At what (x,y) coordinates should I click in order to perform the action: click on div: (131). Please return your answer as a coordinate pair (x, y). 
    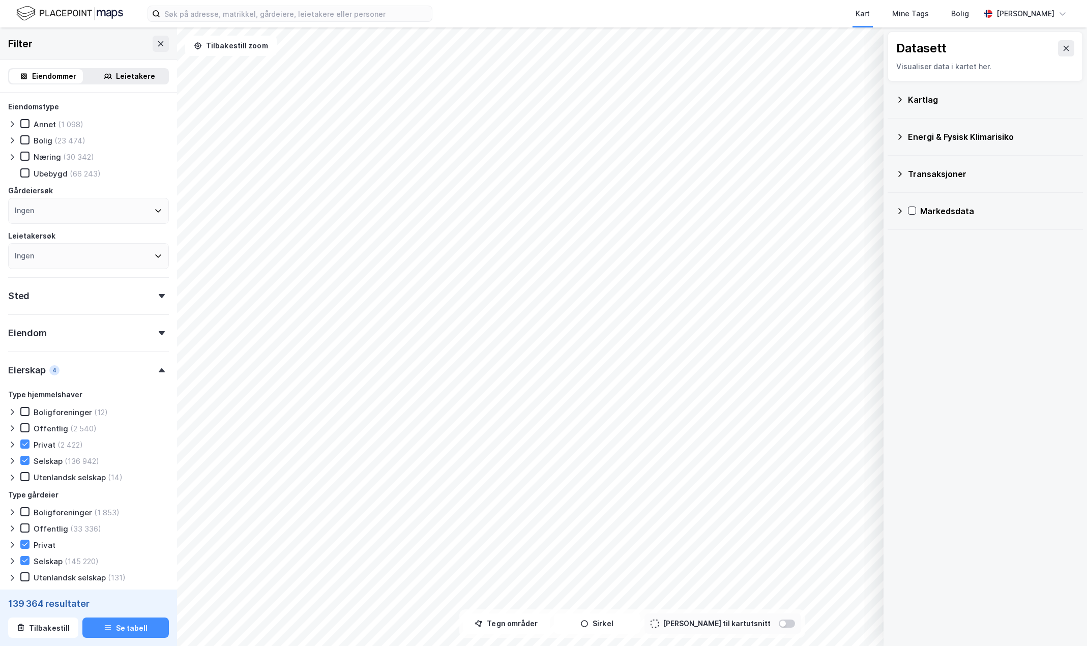
    Looking at the image, I should click on (116, 577).